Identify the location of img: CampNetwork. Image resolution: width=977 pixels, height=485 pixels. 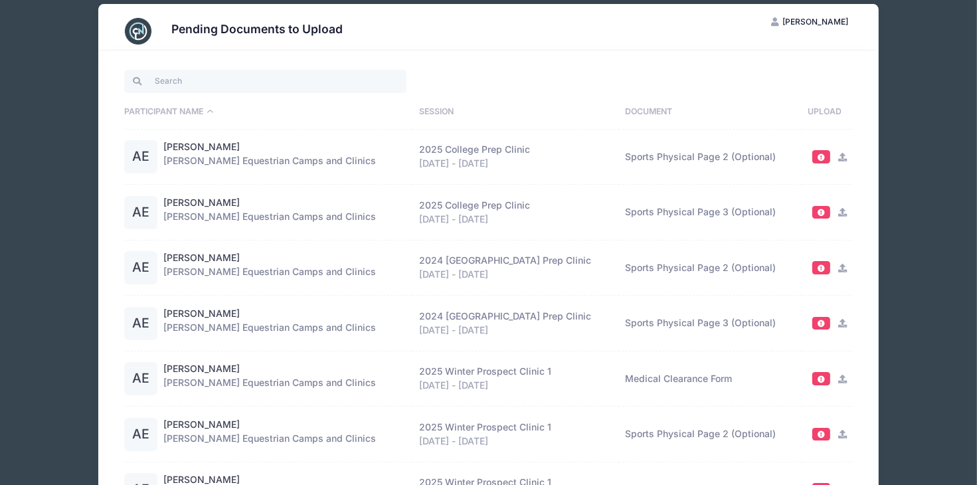
(138, 31).